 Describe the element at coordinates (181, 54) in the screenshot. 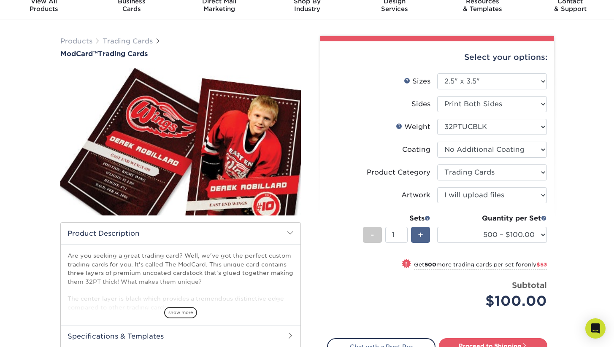

I see `a: ModCard™Trading Cards` at that location.